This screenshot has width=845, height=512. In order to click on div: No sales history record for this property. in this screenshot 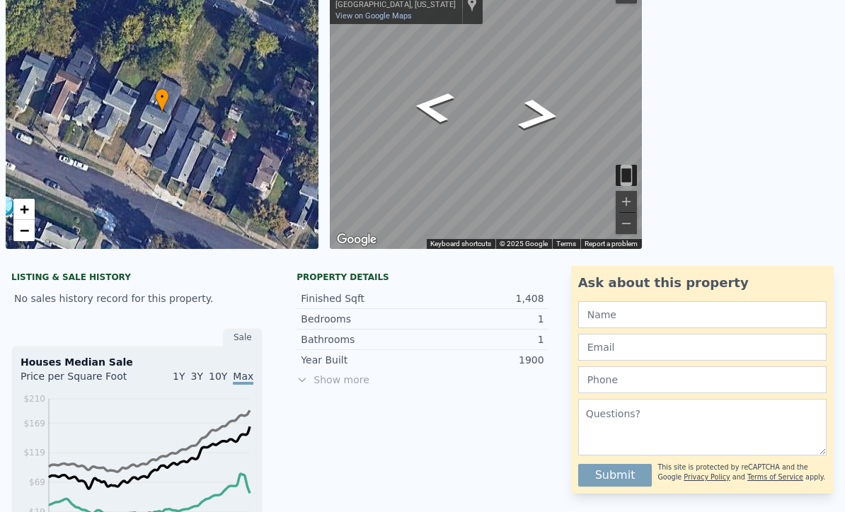, I will do `click(137, 299)`.